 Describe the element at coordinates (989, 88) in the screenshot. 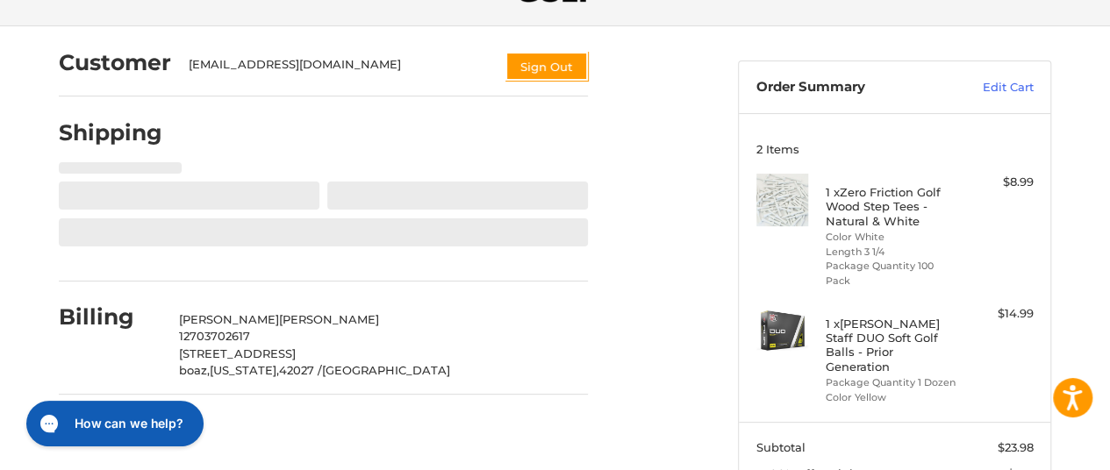

I see `a: Edit Cart` at that location.